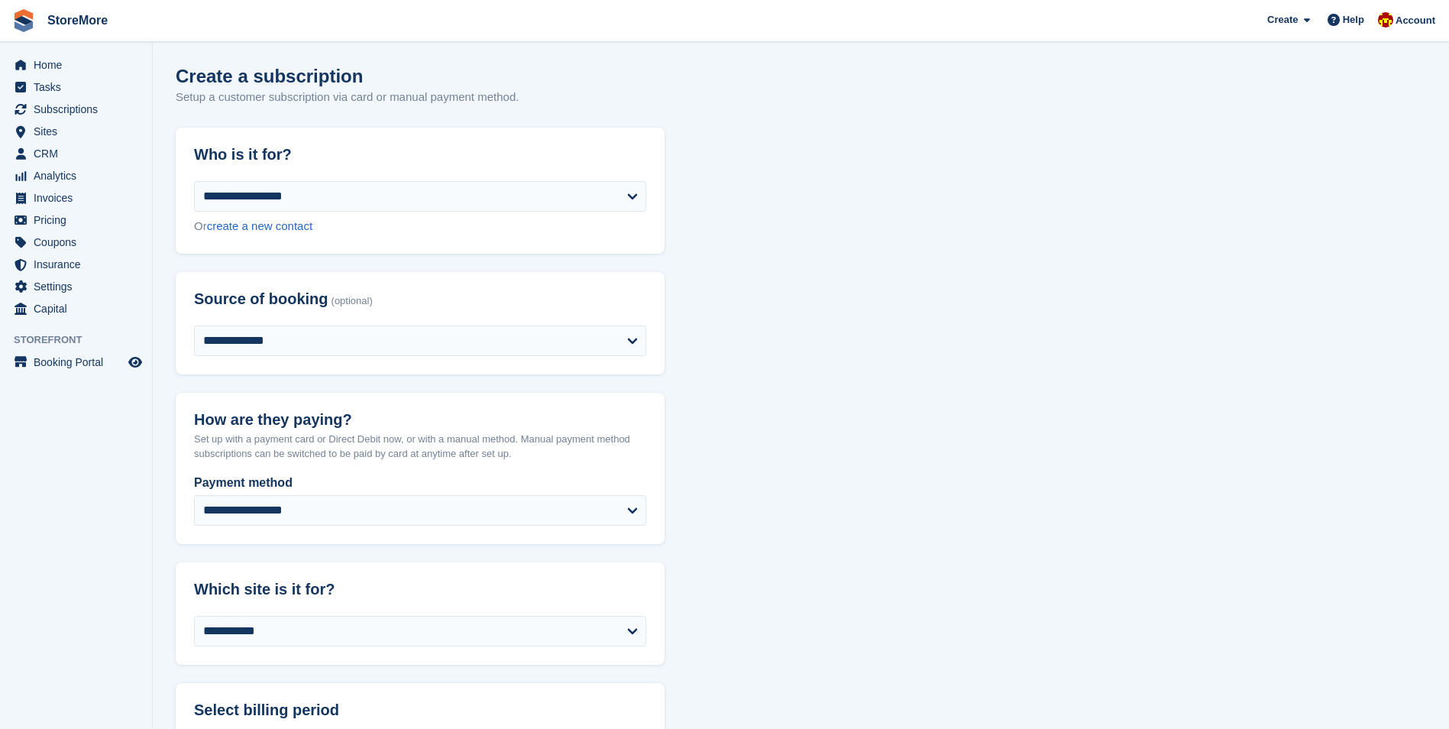 This screenshot has height=729, width=1449. Describe the element at coordinates (24, 21) in the screenshot. I see `img: stora-icon-8386f47178a22dfd0bd8f6a31ec36ba5ce8667c1dd55bd0f319d3a0aa187defe.svg` at that location.